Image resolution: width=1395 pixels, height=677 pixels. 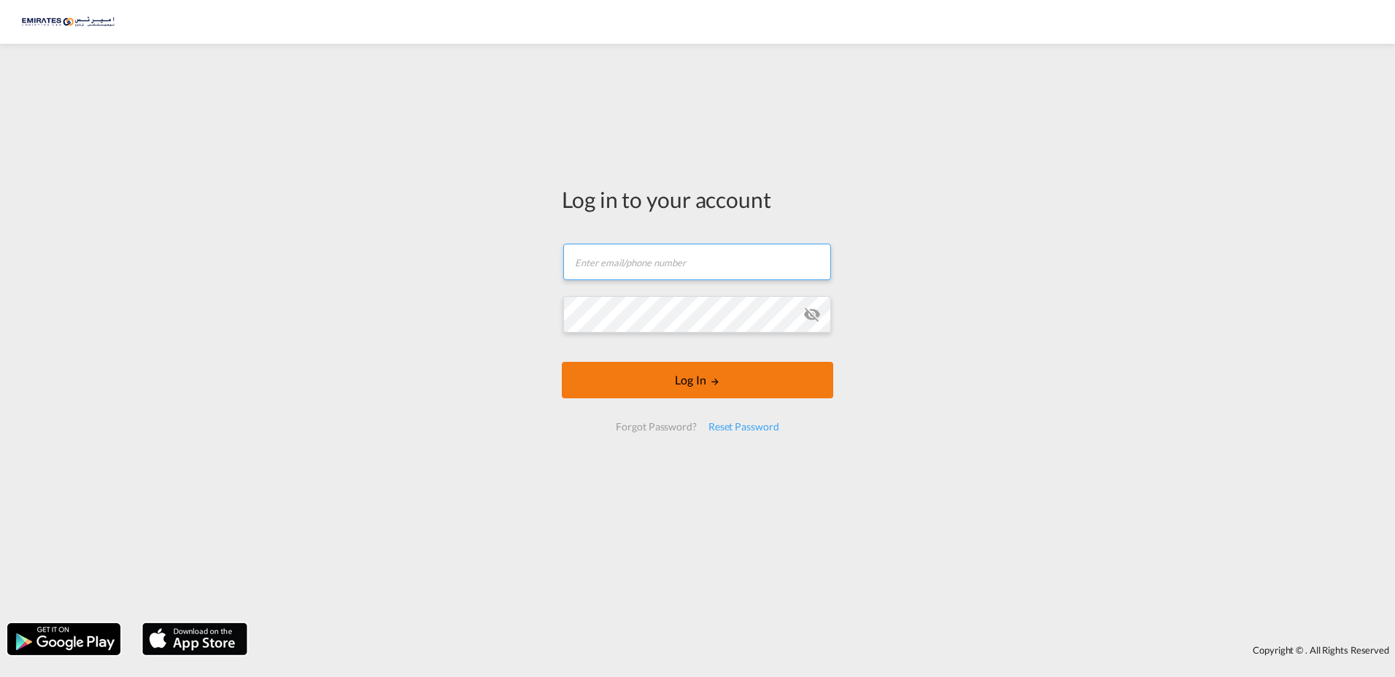 I want to click on img: c67187802a5a11ec94275b5db69a26e6.png, so click(x=71, y=22).